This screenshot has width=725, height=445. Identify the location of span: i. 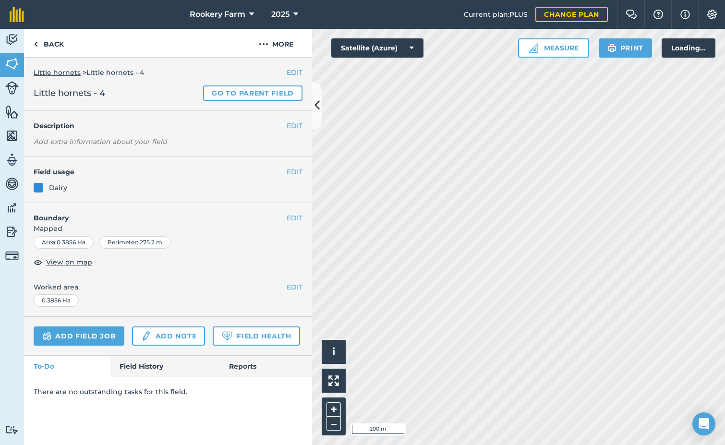
(334, 351).